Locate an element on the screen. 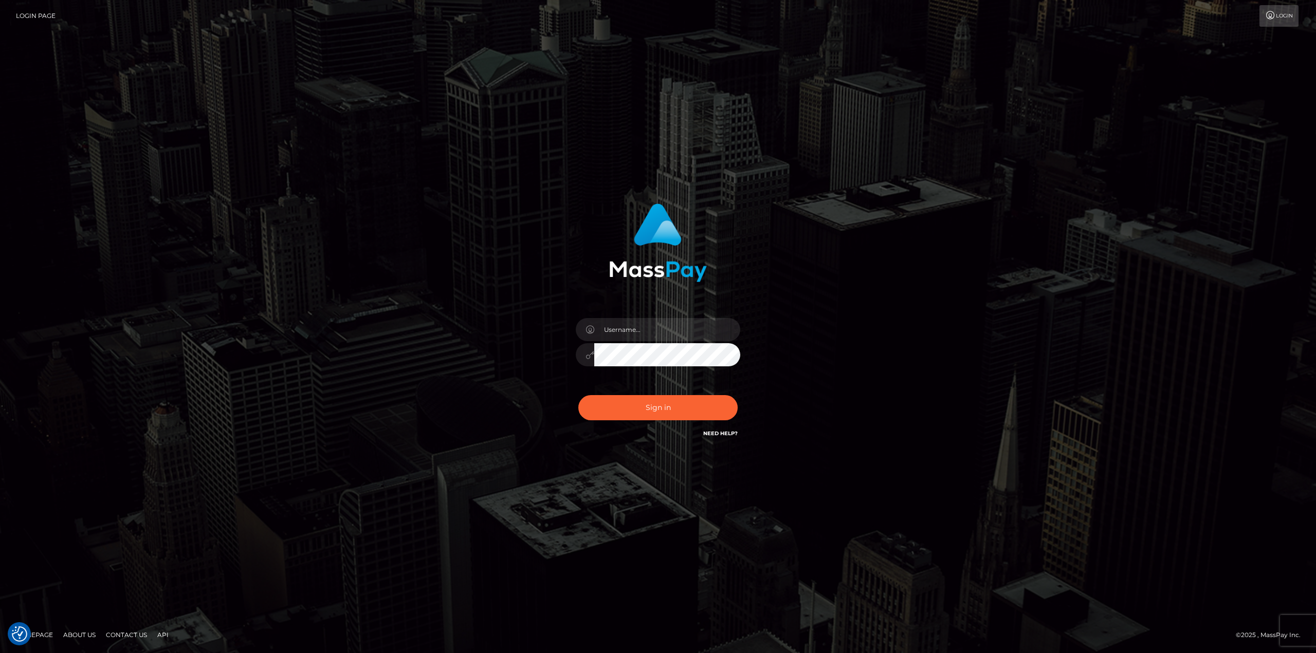  img: MassPay Login is located at coordinates (658, 243).